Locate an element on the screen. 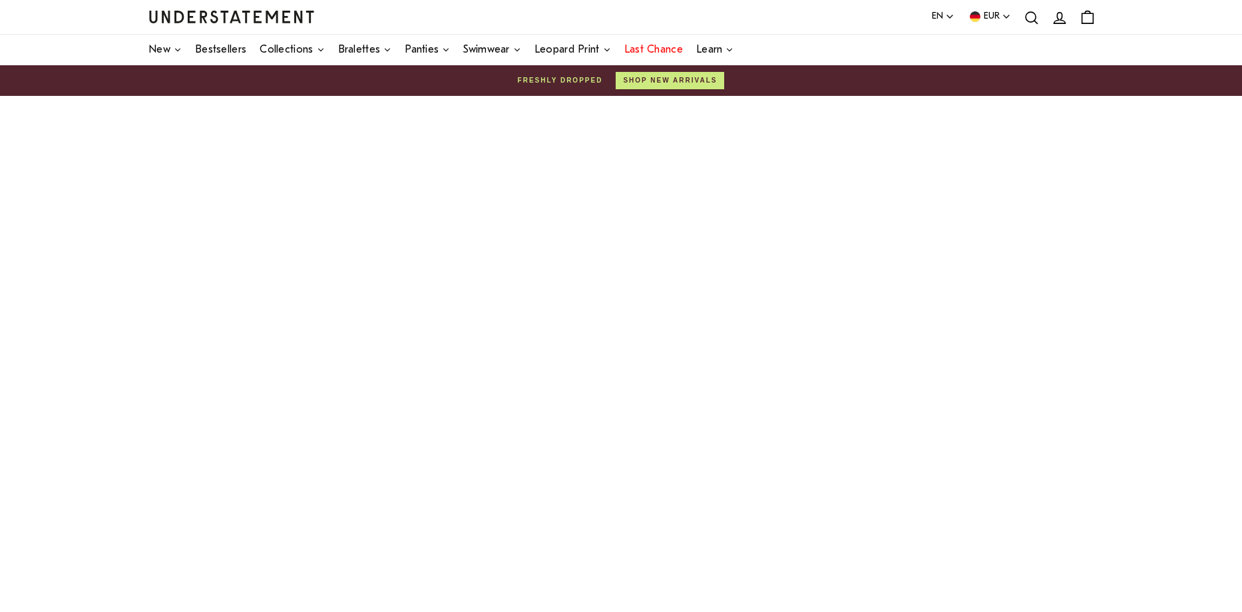 This screenshot has height=612, width=1242. a: Collections is located at coordinates (292, 50).